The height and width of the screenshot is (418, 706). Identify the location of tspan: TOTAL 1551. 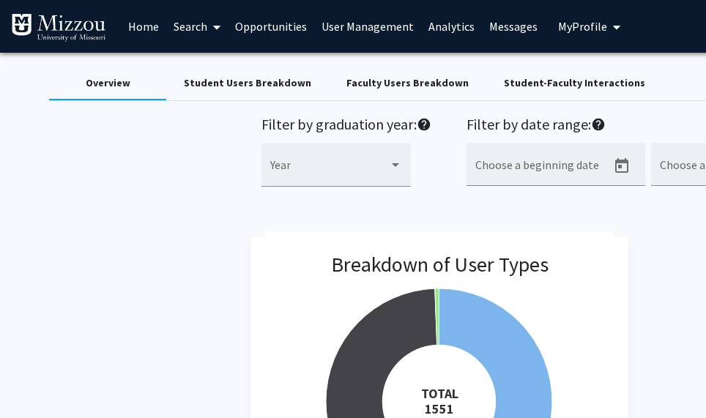
(439, 401).